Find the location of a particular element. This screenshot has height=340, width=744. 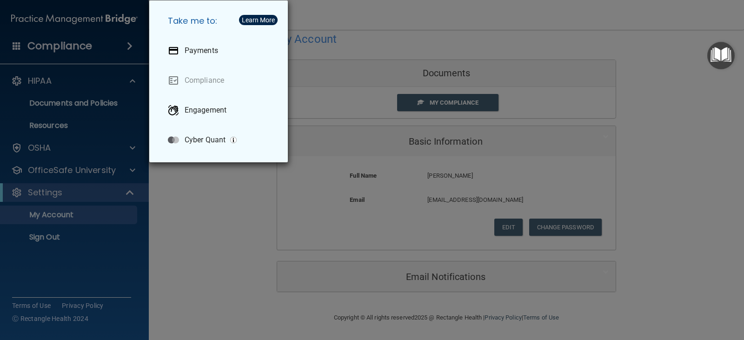

a: Compliance is located at coordinates (220, 80).